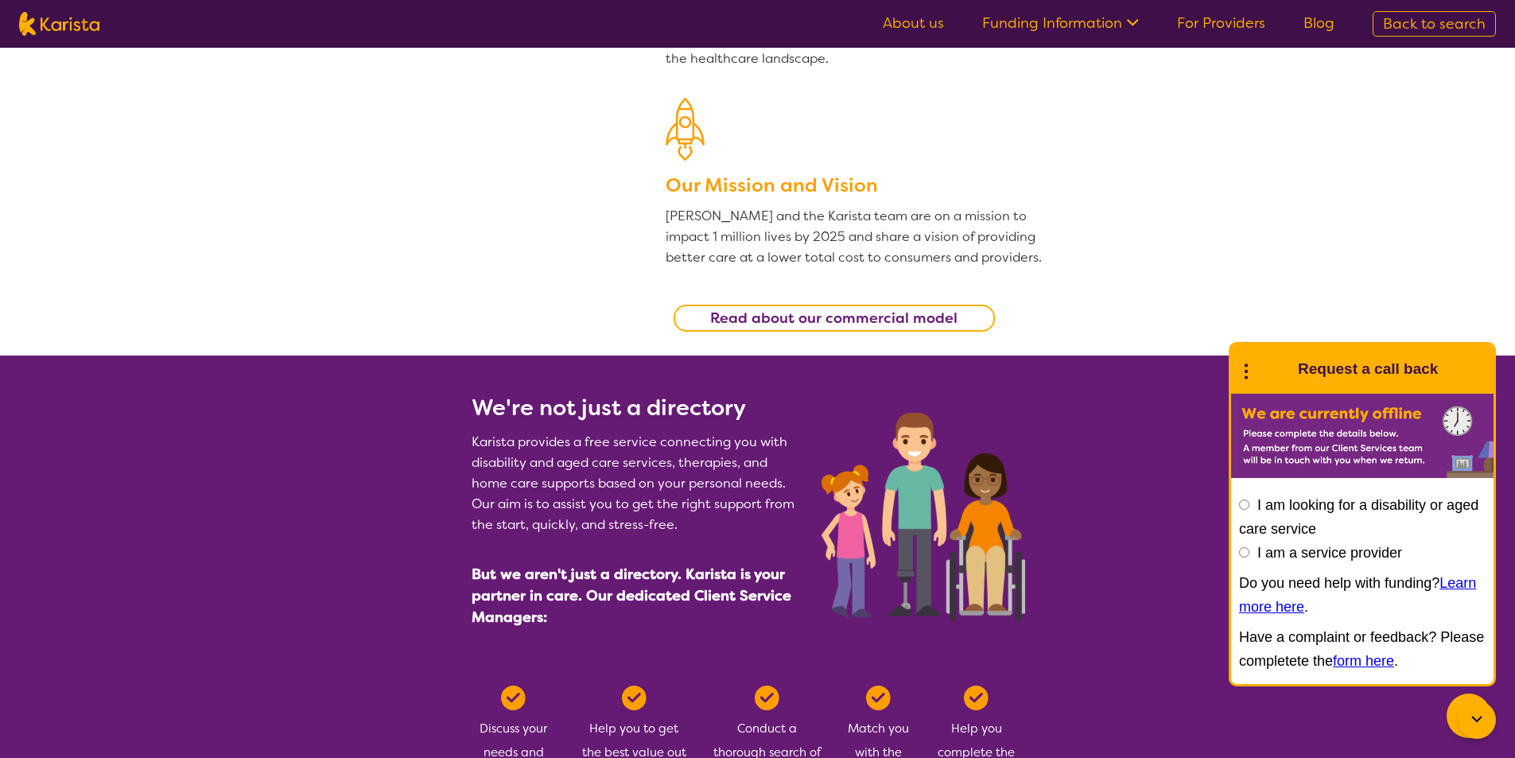 The height and width of the screenshot is (758, 1515). Describe the element at coordinates (1362, 649) in the screenshot. I see `p: Have a complaint or feedback? Please completete the .` at that location.